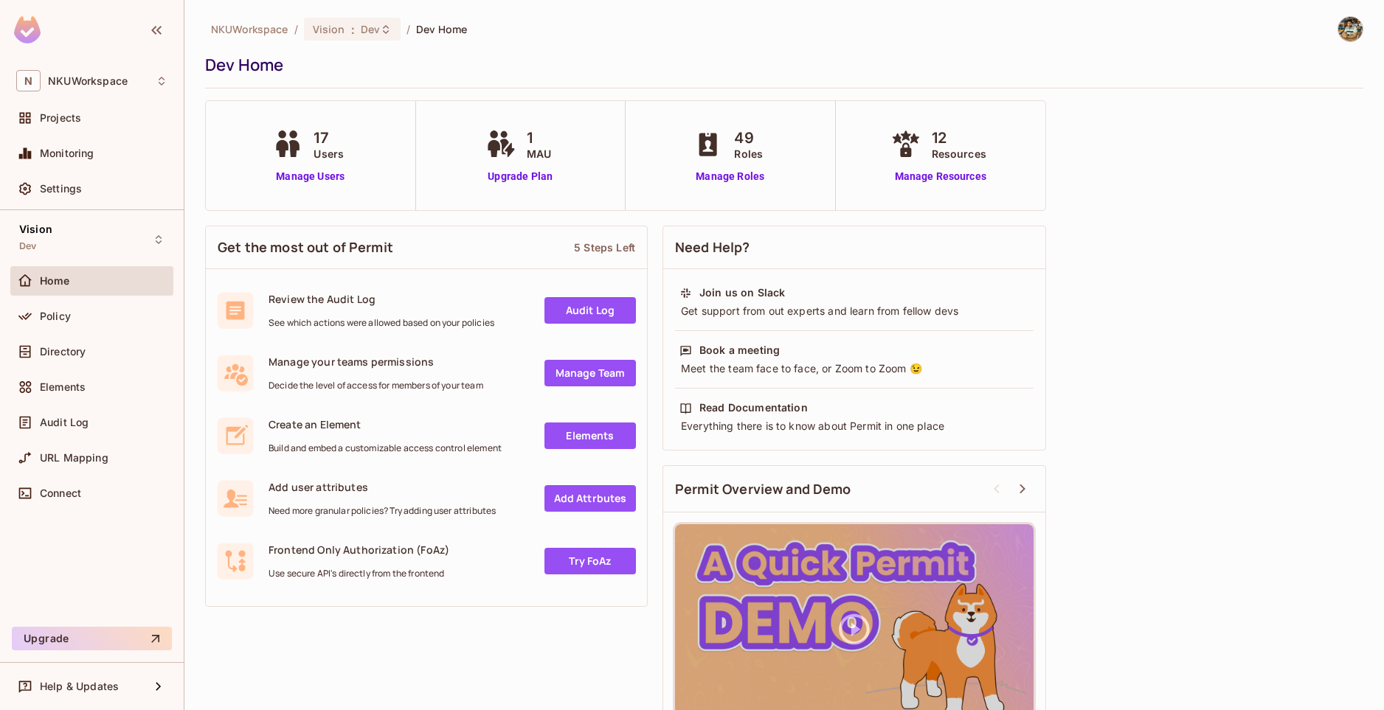  What do you see at coordinates (1350, 29) in the screenshot?
I see `img: Sumit Soni` at bounding box center [1350, 29].